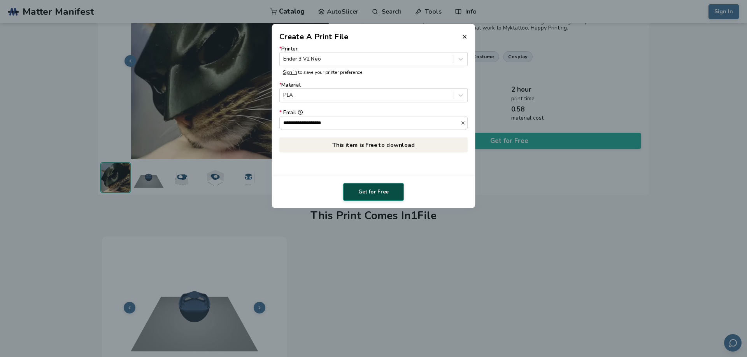  I want to click on button: Get for Free, so click(373, 192).